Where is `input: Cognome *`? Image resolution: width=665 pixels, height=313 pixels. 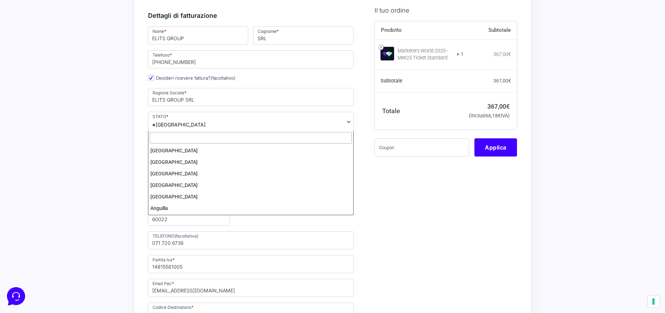 input: Cognome * is located at coordinates (303, 36).